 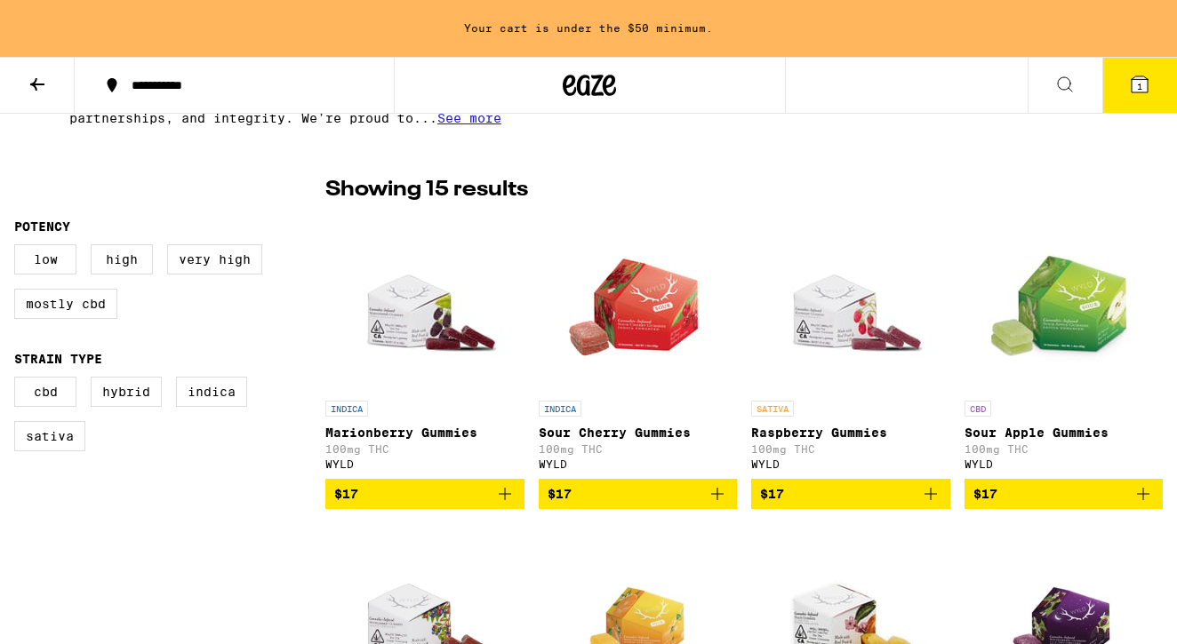 What do you see at coordinates (214, 260) in the screenshot?
I see `label: Very High` at bounding box center [214, 260].